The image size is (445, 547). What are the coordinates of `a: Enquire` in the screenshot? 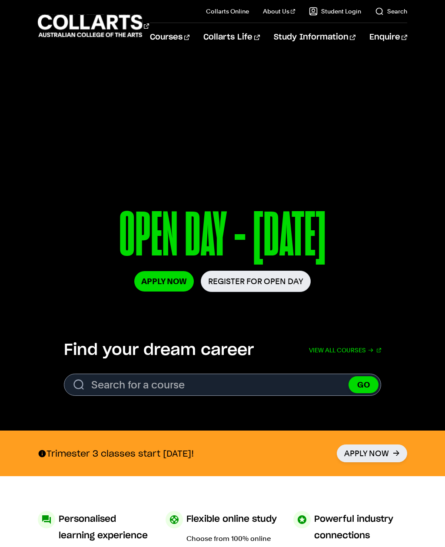 It's located at (388, 37).